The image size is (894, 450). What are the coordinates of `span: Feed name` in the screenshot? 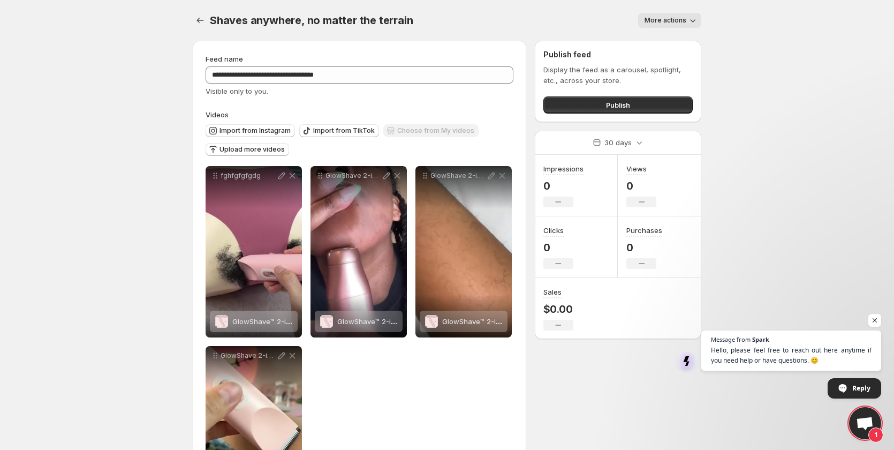 It's located at (224, 59).